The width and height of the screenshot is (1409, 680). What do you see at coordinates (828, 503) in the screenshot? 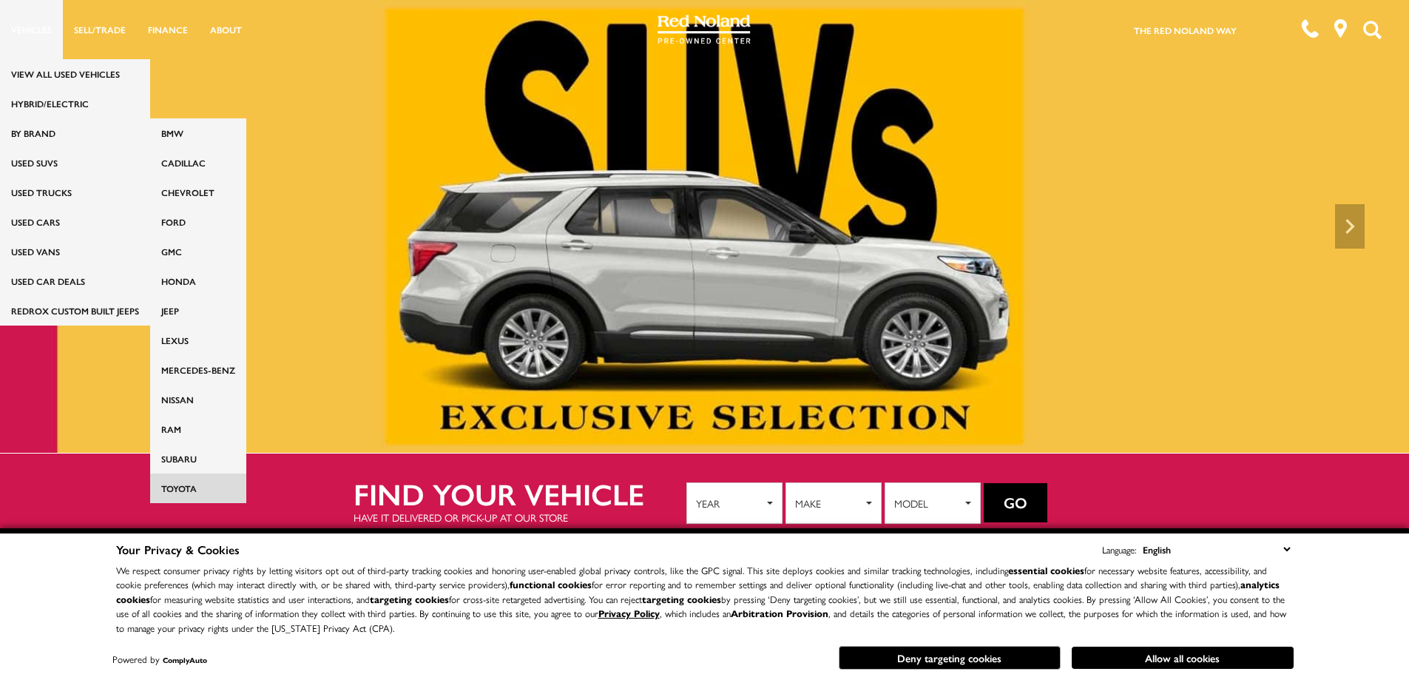
I see `span: Make` at bounding box center [828, 503].